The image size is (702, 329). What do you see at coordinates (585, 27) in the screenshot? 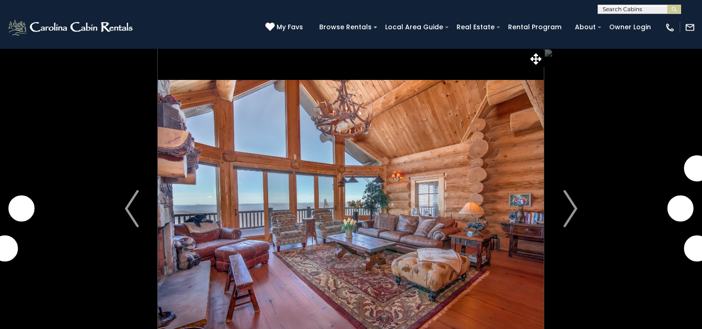
I see `a: About` at bounding box center [585, 27].